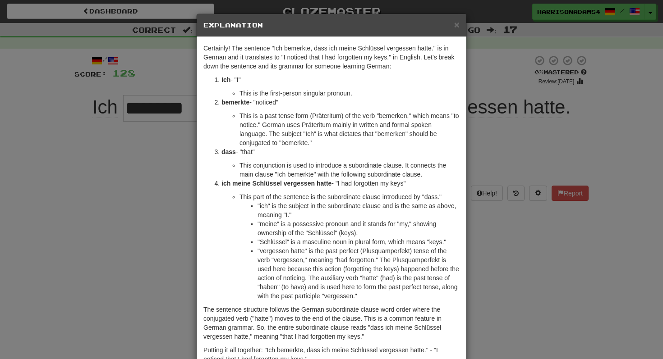  I want to click on li: This is a past tense form (Präteritum) of the verb "bemerken," which means "to notice." German us..., so click(349, 129).